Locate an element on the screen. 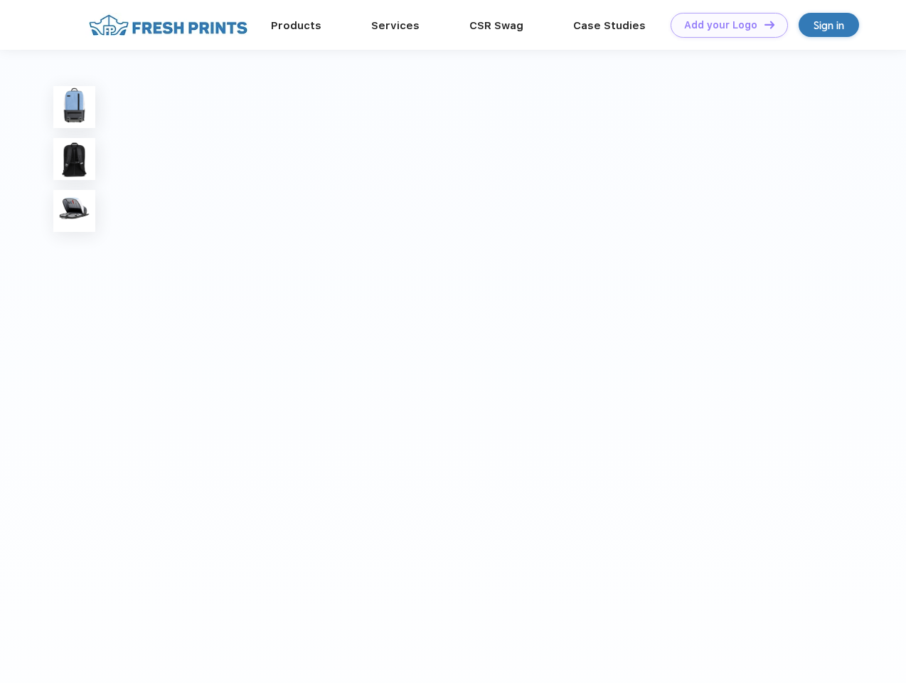 This screenshot has width=906, height=683. div: Add your Logo is located at coordinates (720, 25).